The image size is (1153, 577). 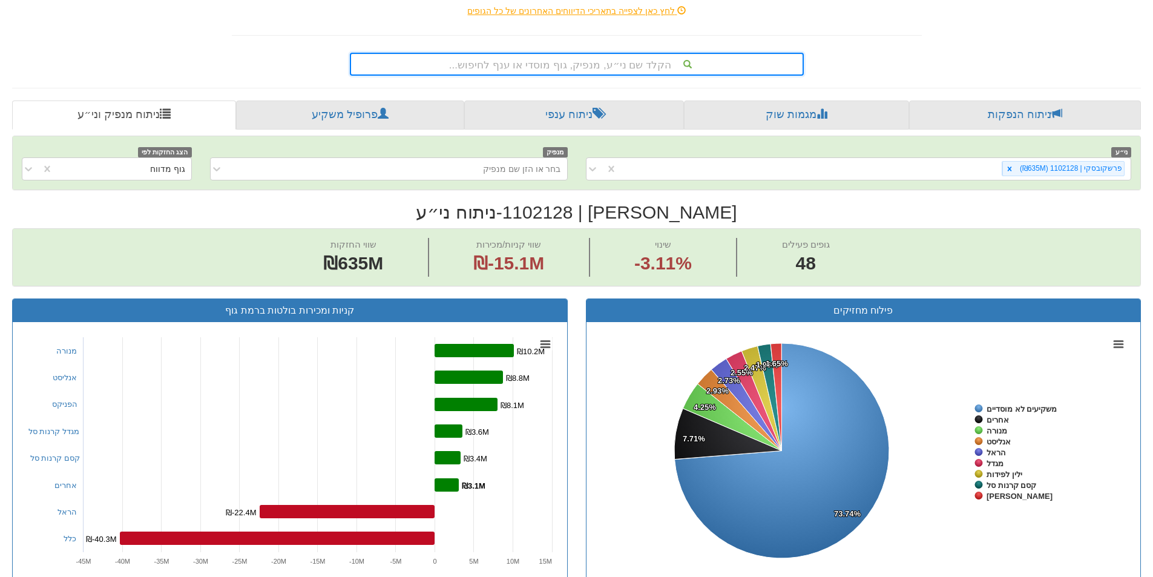 What do you see at coordinates (1022, 409) in the screenshot?
I see `tspan: משקיעים לא מוסדיים` at bounding box center [1022, 409].